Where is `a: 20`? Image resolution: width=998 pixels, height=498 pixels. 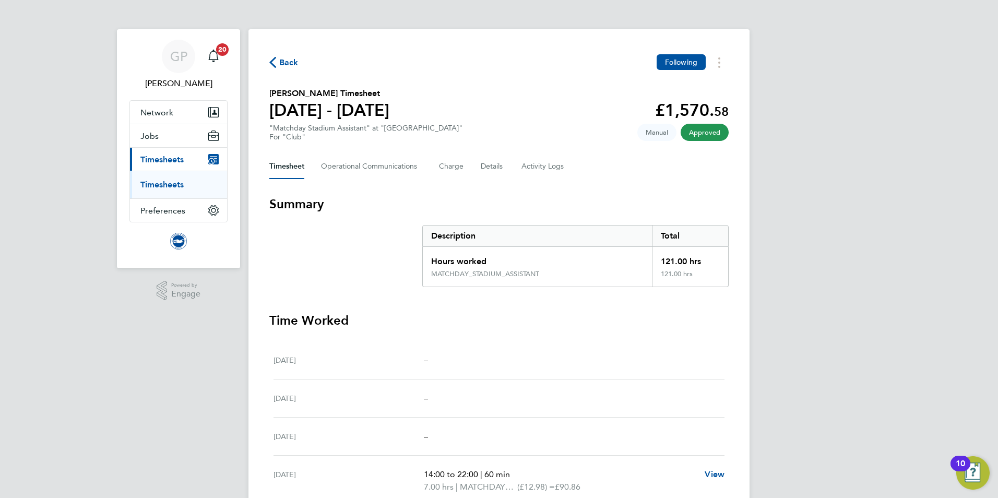
a: 20 is located at coordinates (214, 56).